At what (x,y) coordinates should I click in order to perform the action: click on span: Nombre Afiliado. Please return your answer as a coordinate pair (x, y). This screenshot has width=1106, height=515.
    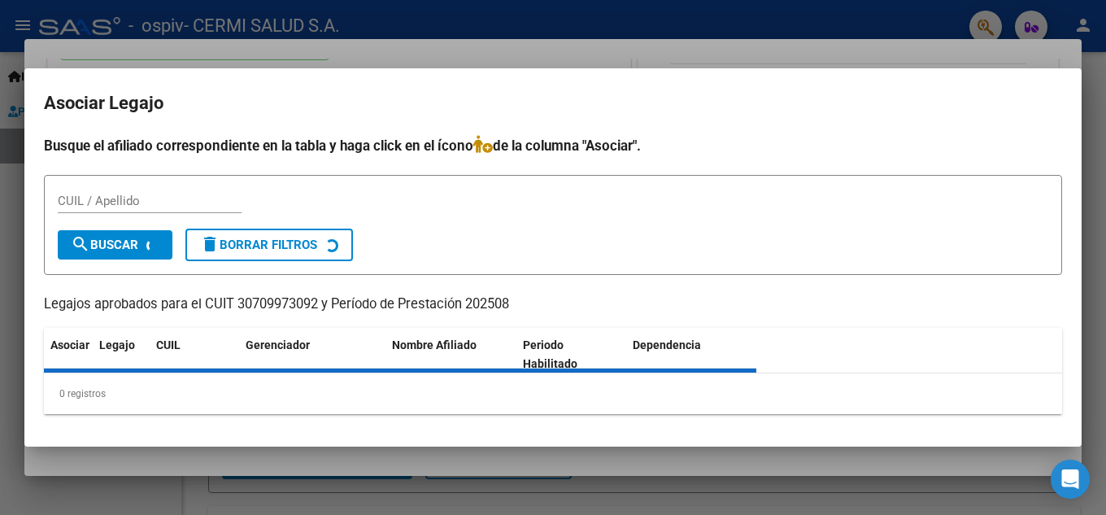
    Looking at the image, I should click on (434, 345).